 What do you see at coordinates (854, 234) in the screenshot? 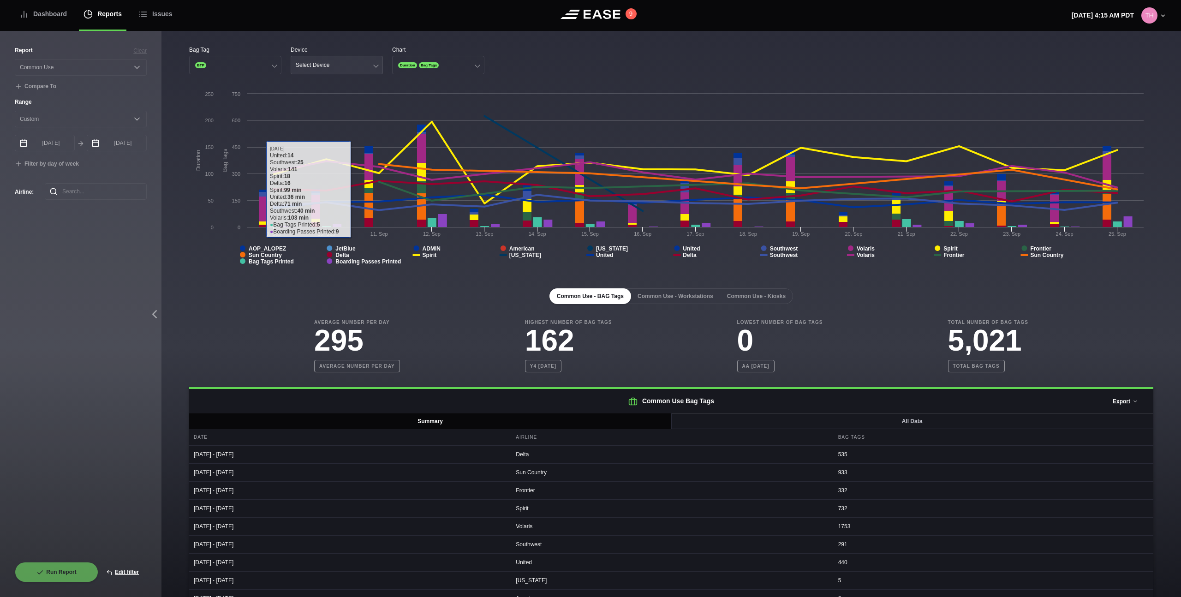
I see `tspan: 20. Sep` at bounding box center [854, 234].